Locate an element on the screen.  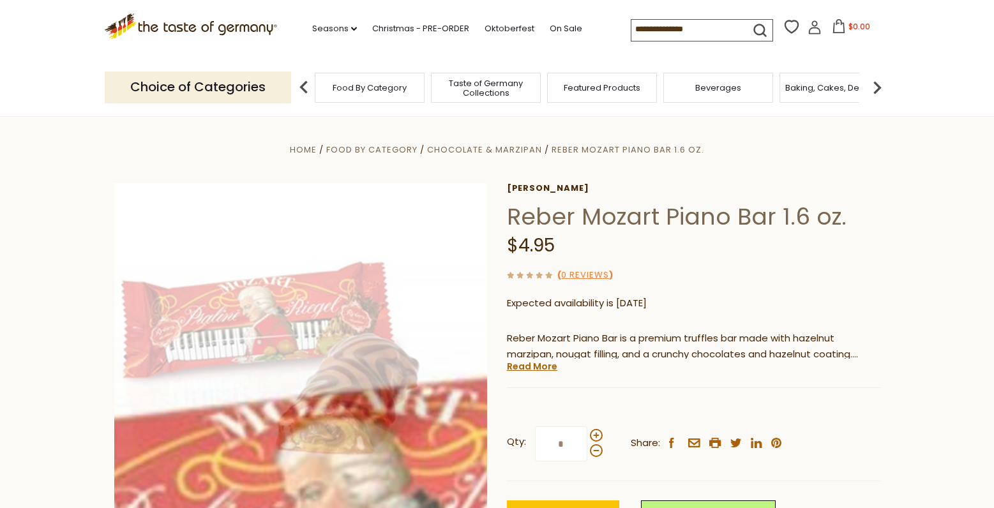
p: Choice of Categories is located at coordinates (198, 87).